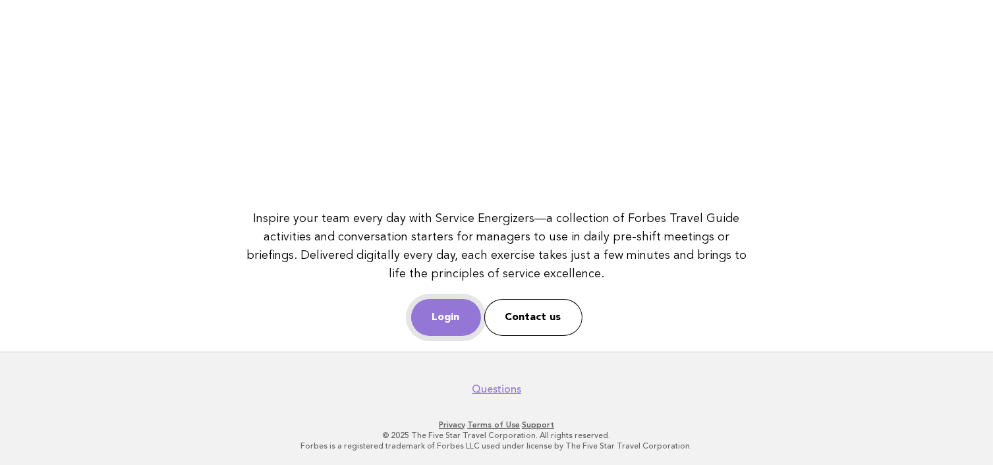 This screenshot has height=465, width=993. What do you see at coordinates (493, 425) in the screenshot?
I see `a: Terms of Use` at bounding box center [493, 425].